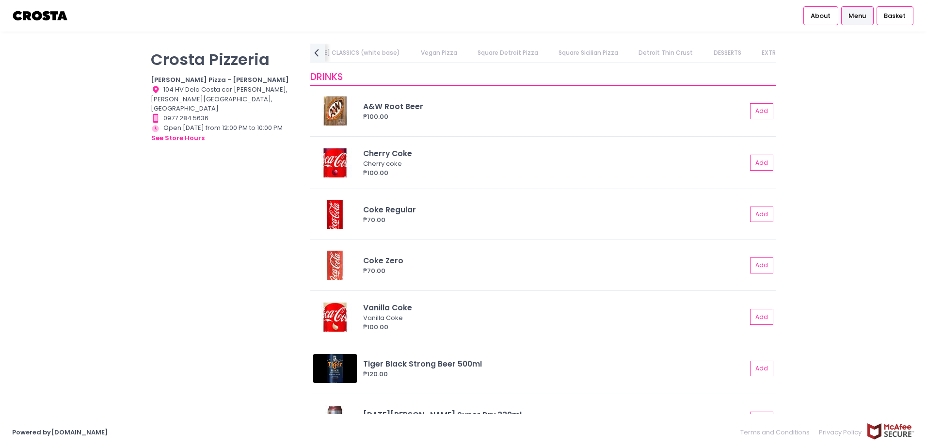 This screenshot has height=448, width=927. I want to click on a: EXTRAS, so click(772, 53).